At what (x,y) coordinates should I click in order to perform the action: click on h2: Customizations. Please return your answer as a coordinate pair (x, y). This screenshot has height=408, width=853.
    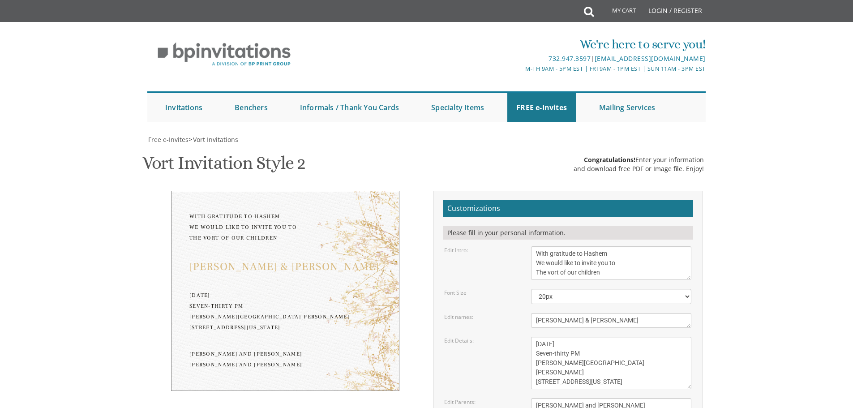
    Looking at the image, I should click on (568, 209).